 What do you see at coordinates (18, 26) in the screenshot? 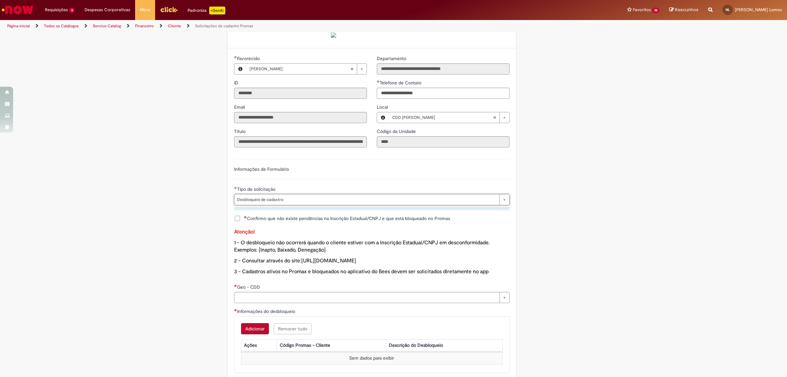
I see `a: Página inicial` at bounding box center [18, 26].